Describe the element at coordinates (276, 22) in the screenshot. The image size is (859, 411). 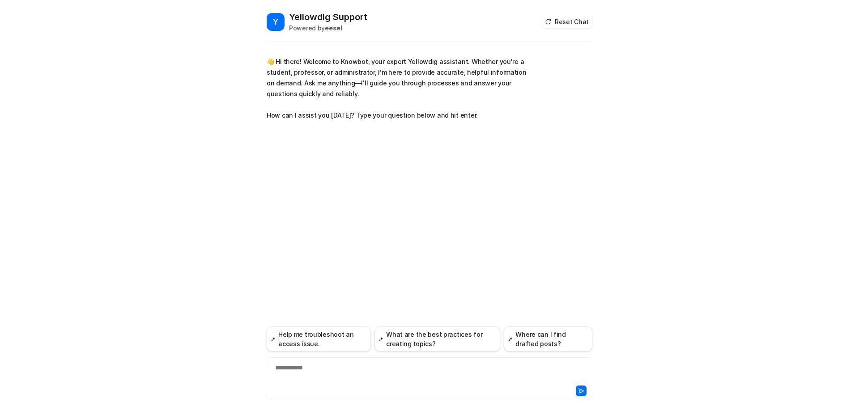
I see `span: Y` at that location.